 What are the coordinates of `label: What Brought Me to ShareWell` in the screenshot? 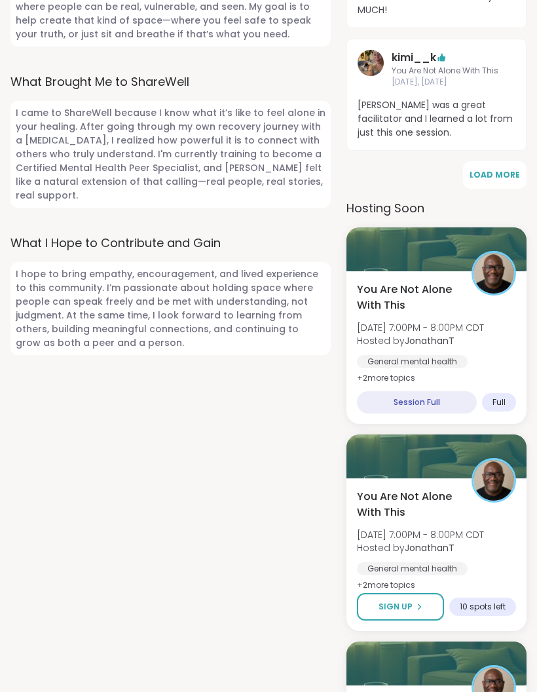 It's located at (170, 81).